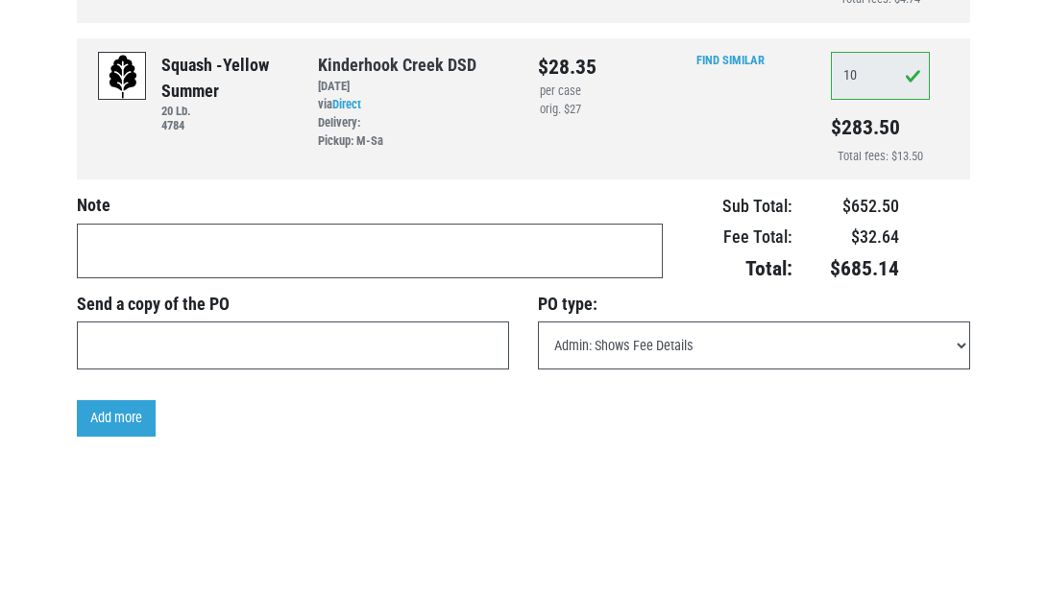 This screenshot has height=594, width=1047. Describe the element at coordinates (742, 269) in the screenshot. I see `h4: Total:` at that location.